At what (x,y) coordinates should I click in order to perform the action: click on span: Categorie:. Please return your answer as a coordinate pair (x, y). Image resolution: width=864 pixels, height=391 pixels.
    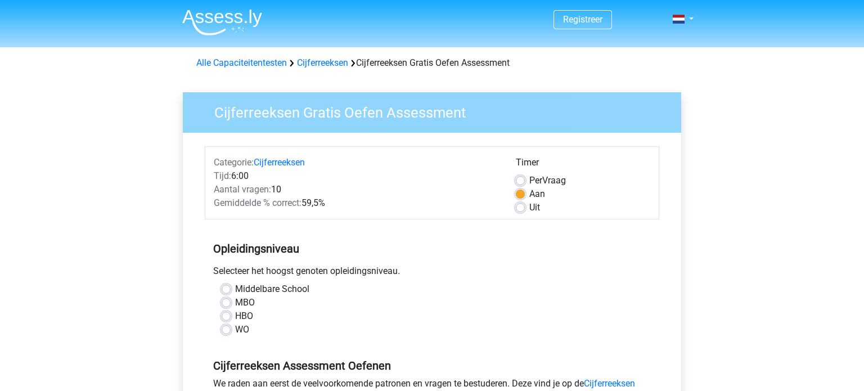
    Looking at the image, I should click on (234, 162).